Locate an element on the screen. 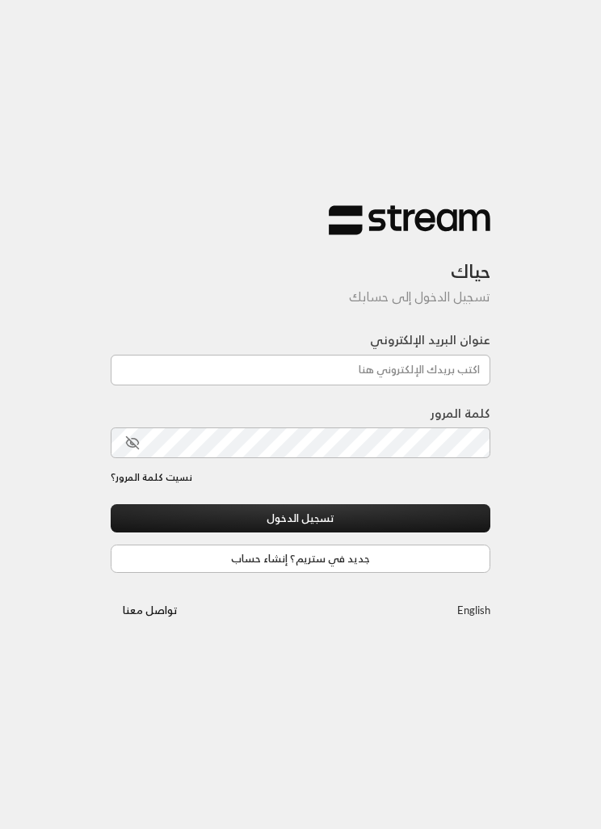  img: Stream Logo is located at coordinates (410, 220).